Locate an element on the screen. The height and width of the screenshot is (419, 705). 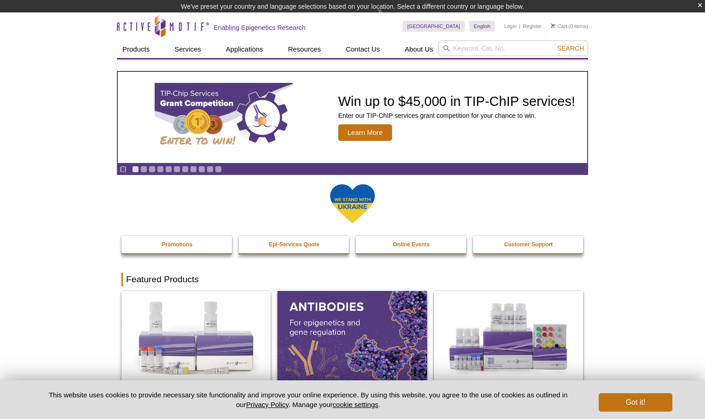
span: Search is located at coordinates (570, 48).